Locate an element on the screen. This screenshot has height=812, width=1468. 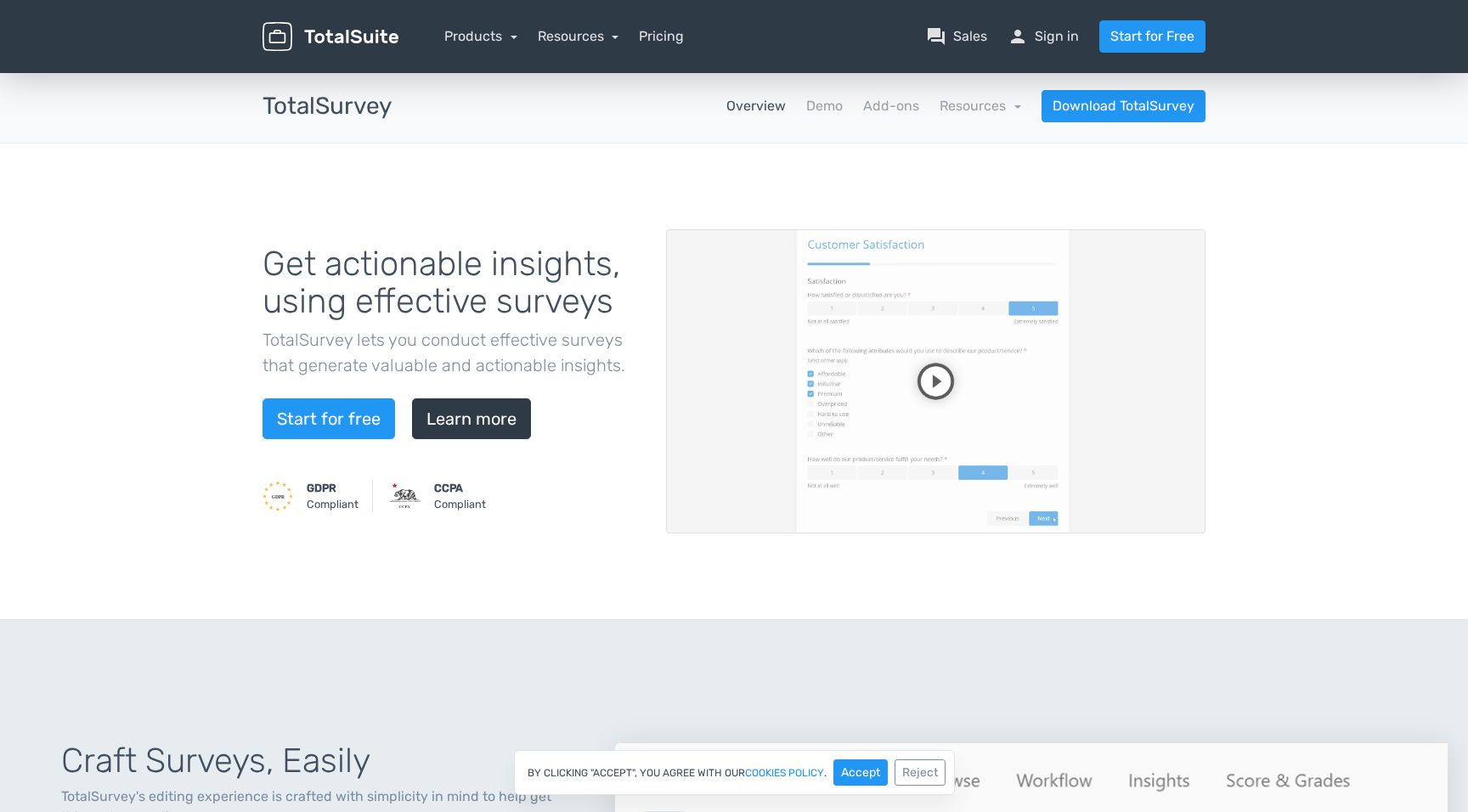
img: CCPA is located at coordinates (405, 496).